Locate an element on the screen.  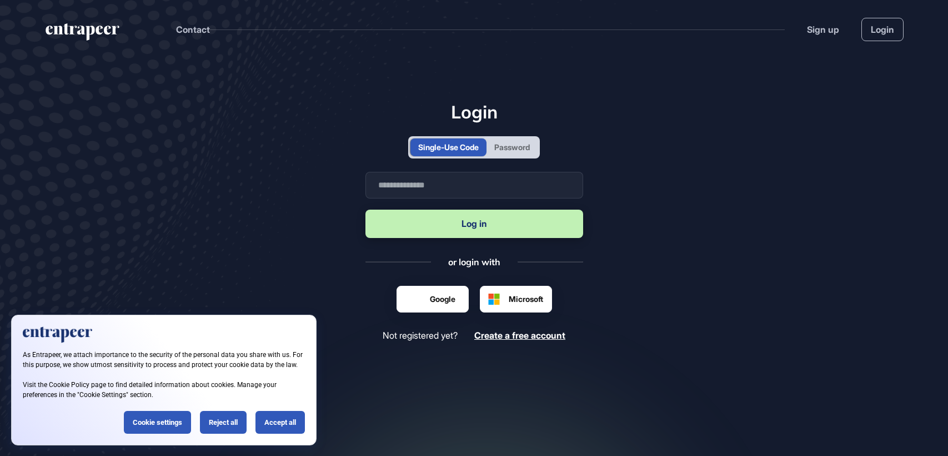
div: Password is located at coordinates (512, 147).